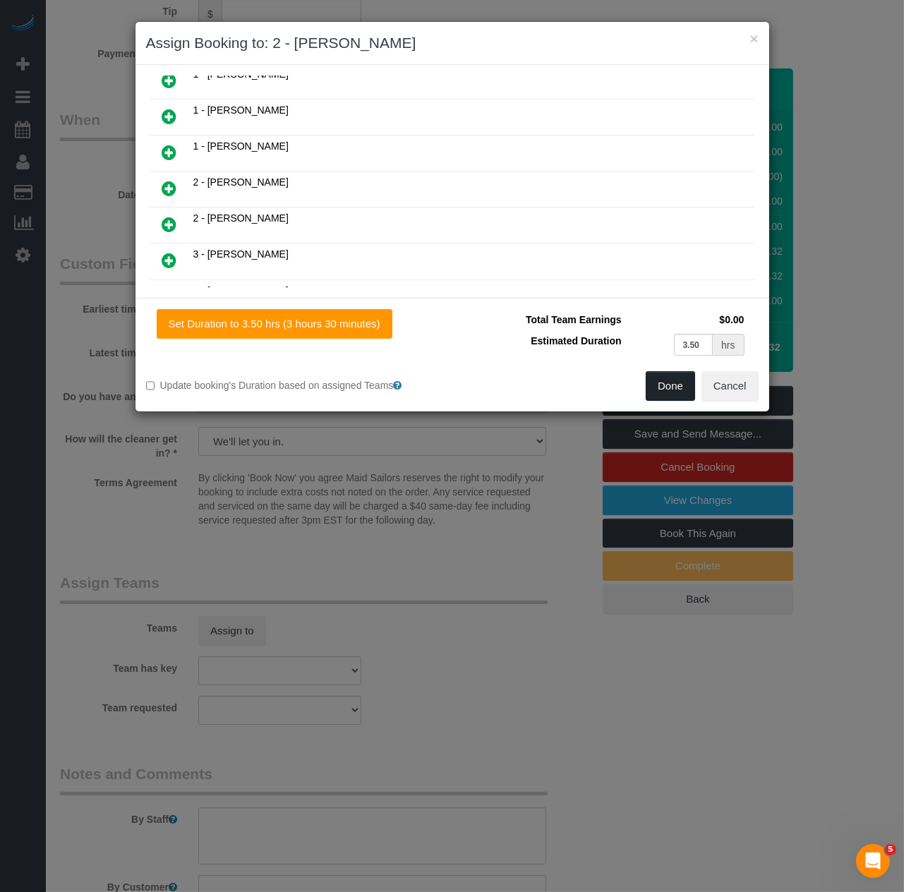 The width and height of the screenshot is (904, 892). What do you see at coordinates (729, 386) in the screenshot?
I see `button: Cancel` at bounding box center [729, 386].